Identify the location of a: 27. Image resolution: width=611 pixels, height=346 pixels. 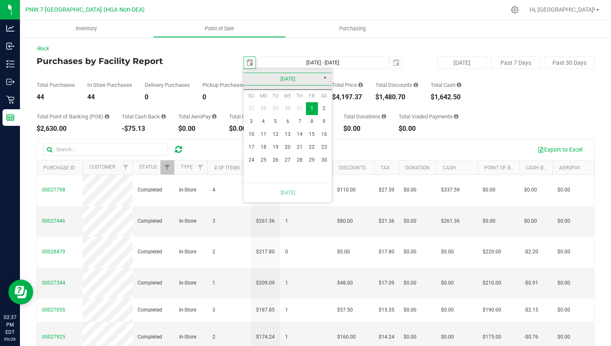
(288, 160).